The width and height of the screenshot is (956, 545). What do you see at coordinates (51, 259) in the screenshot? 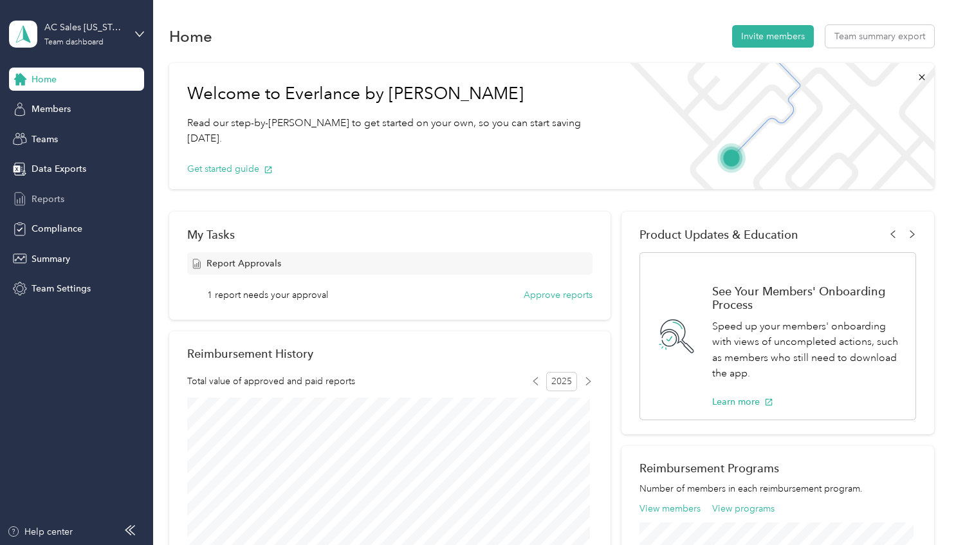
I see `span: Summary` at bounding box center [51, 259].